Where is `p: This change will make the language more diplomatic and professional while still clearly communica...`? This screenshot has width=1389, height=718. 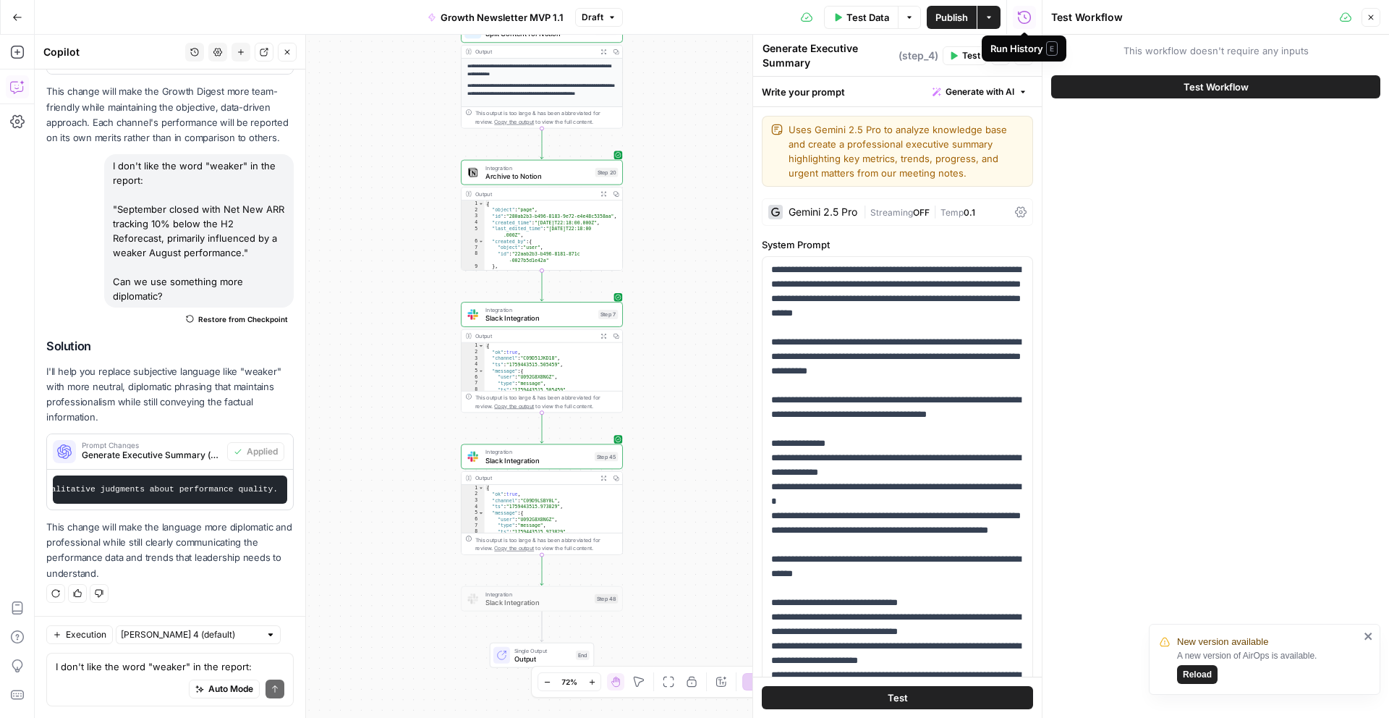
p: This change will make the language more diplomatic and professional while still clearly communica... is located at coordinates (170, 550).